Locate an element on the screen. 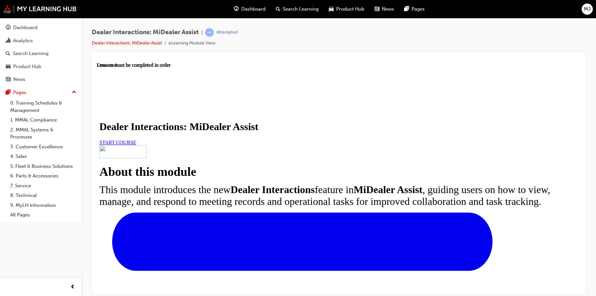  img: mmal is located at coordinates (40, 9).